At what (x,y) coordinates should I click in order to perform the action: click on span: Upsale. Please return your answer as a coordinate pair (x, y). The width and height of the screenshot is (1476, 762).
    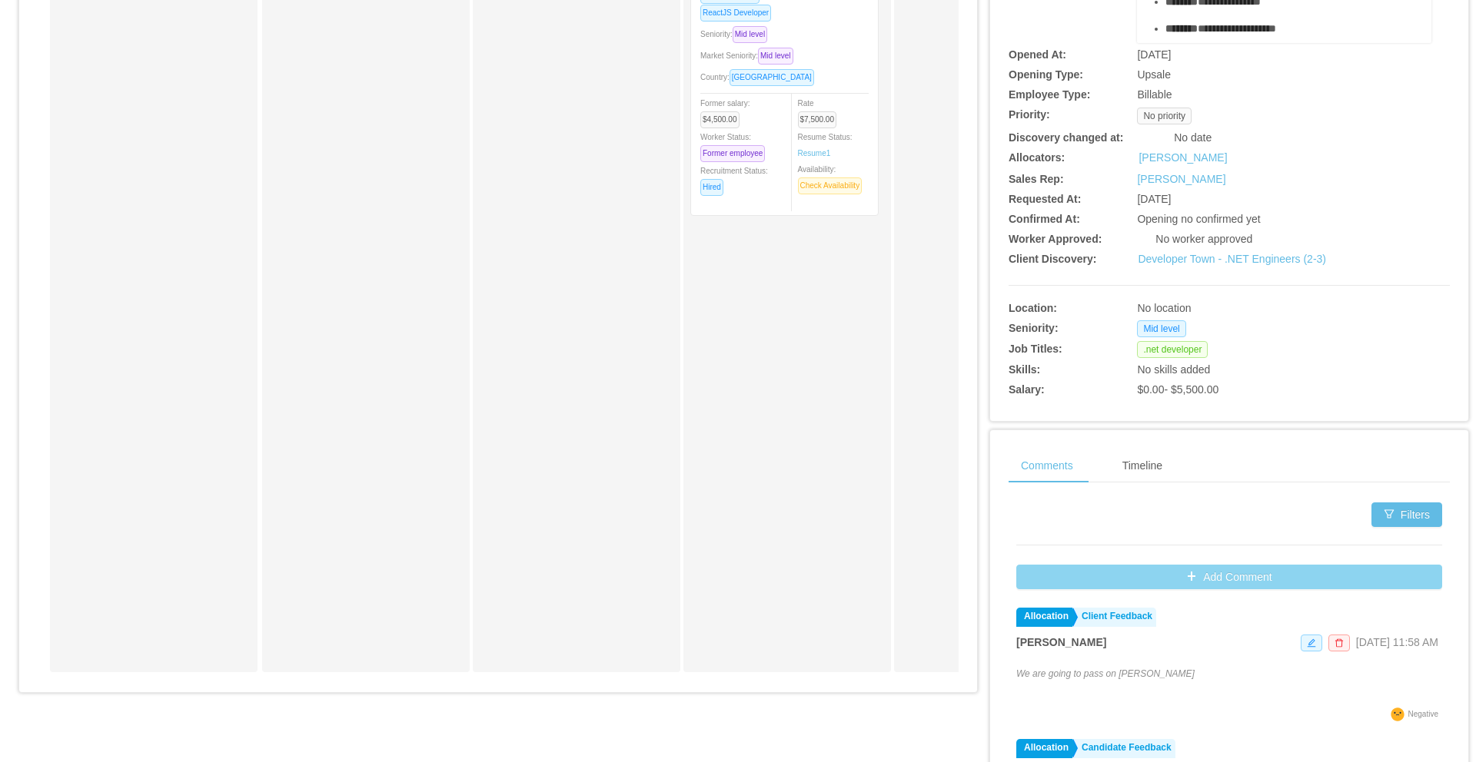
    Looking at the image, I should click on (1154, 75).